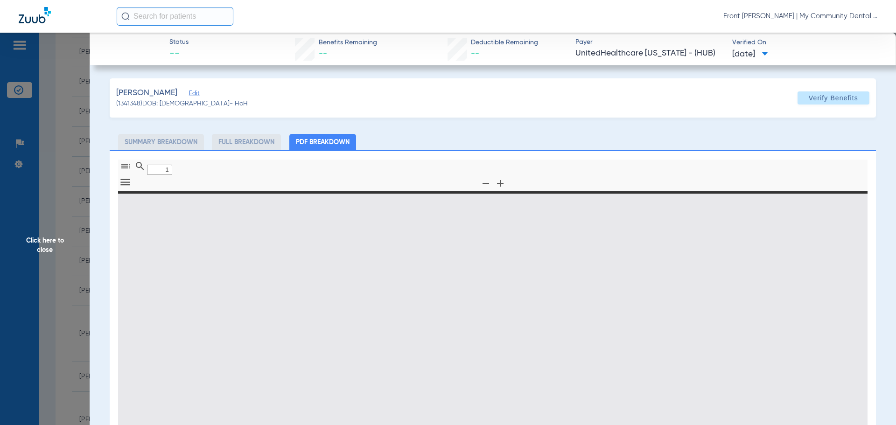 This screenshot has height=425, width=896. I want to click on pdf-shy-button: Zoom Out, so click(486, 187).